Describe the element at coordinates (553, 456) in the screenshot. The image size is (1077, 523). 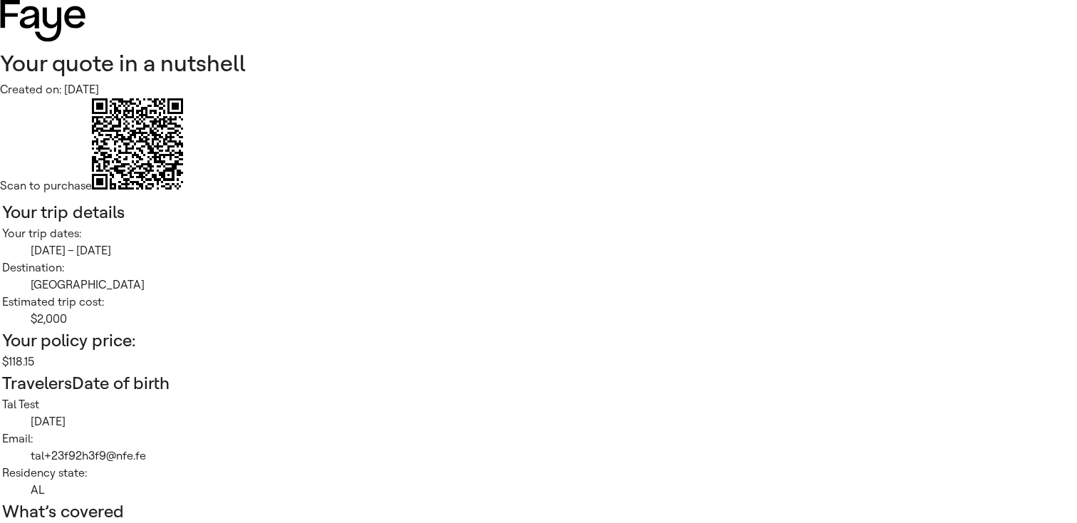
I see `dd: tal+23f92h3f9@nfe.fe` at that location.